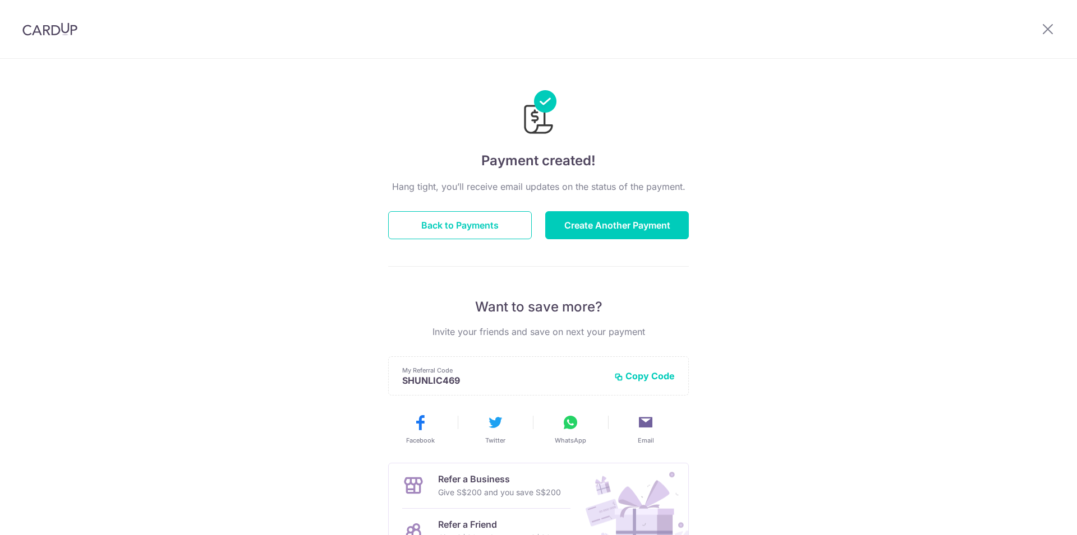 The width and height of the screenshot is (1077, 535). I want to click on button: Copy Code, so click(644, 376).